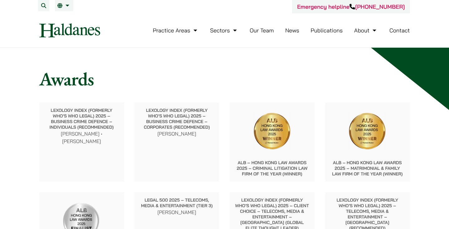 The height and width of the screenshot is (229, 449). What do you see at coordinates (177, 203) in the screenshot?
I see `p: Legal 500 2025 – Telecoms, Media & Entertainment (Tier 3)` at bounding box center [177, 203].